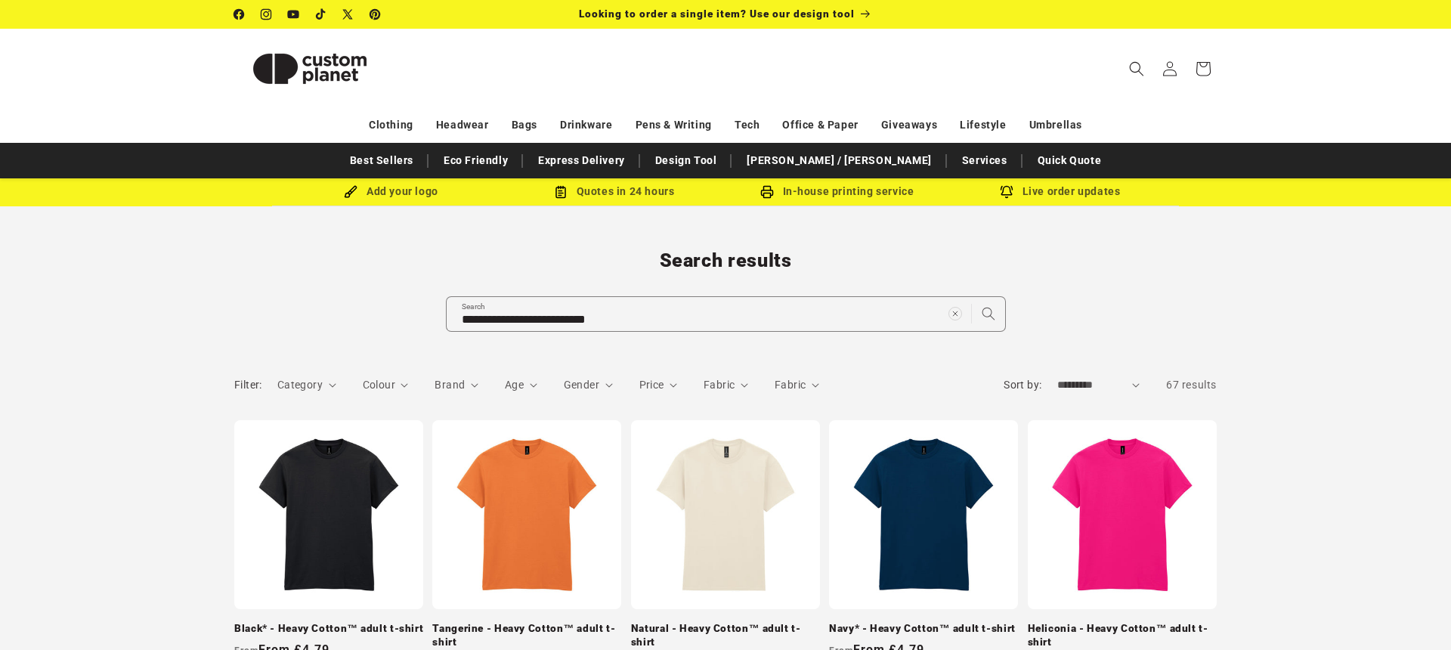 The height and width of the screenshot is (650, 1451). I want to click on summary: Age (0 selected), so click(521, 385).